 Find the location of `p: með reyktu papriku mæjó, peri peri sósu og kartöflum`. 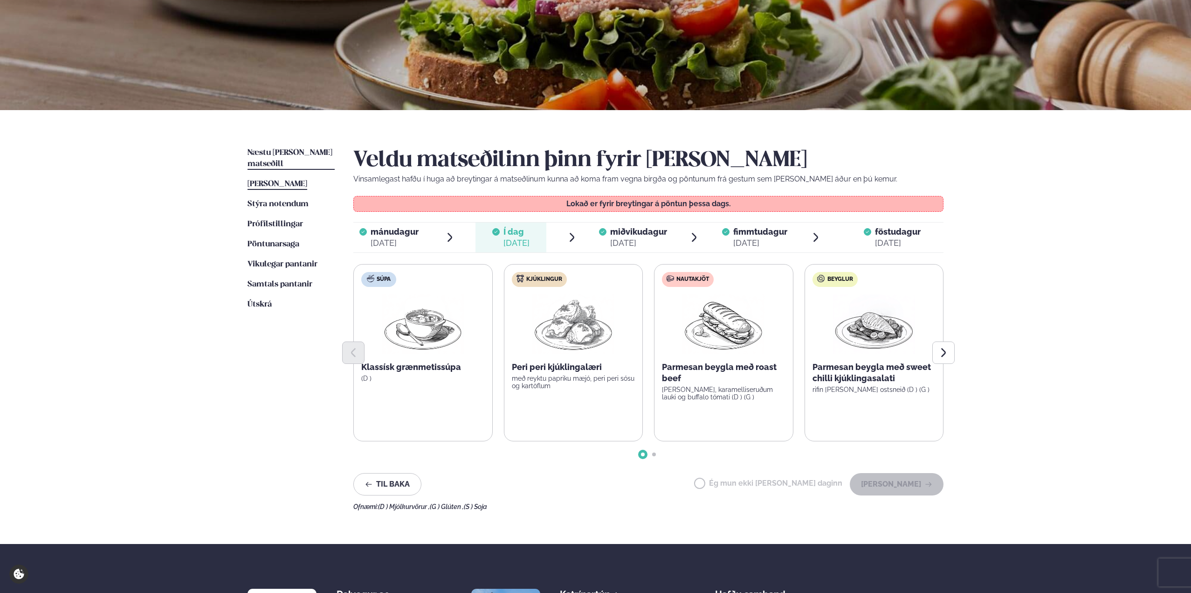

p: með reyktu papriku mæjó, peri peri sósu og kartöflum is located at coordinates (574, 382).